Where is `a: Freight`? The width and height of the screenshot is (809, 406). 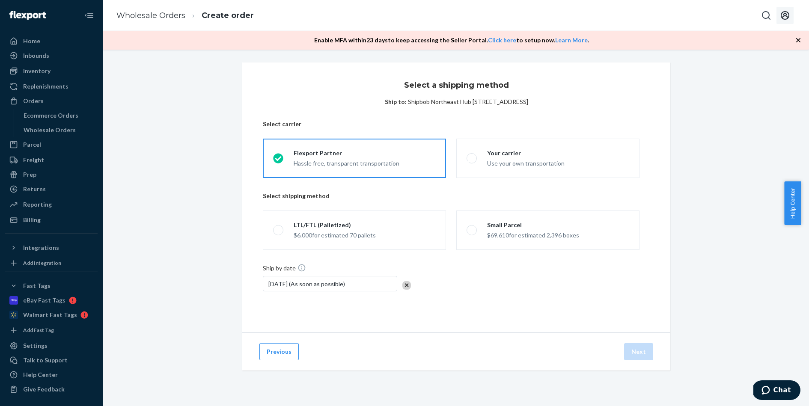
a: Freight is located at coordinates (51, 160).